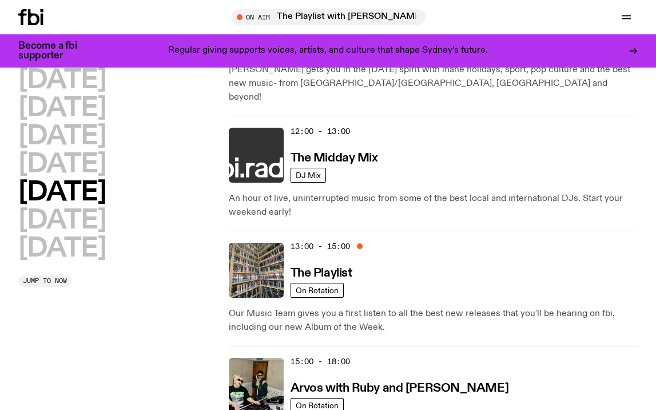 The image size is (656, 410). I want to click on h3: The Playlist, so click(321, 273).